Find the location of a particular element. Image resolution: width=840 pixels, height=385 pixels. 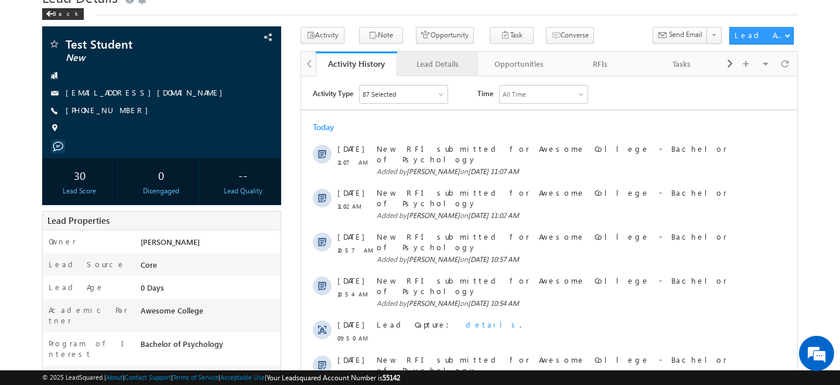

div: 30 is located at coordinates (80, 175).